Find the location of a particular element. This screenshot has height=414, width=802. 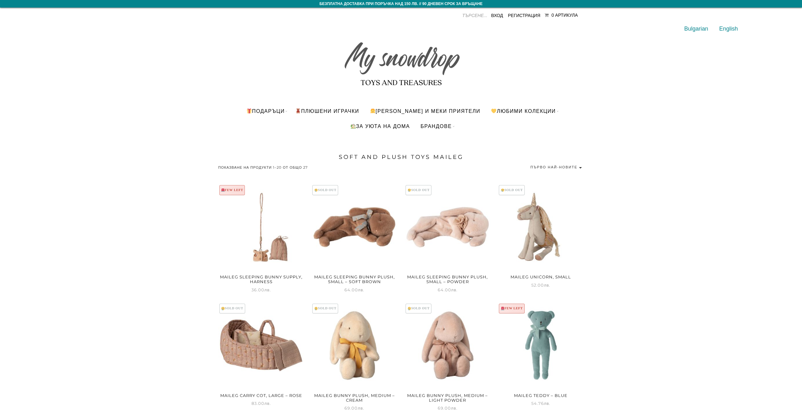

h2: Maileg Unicorn, Small is located at coordinates (541, 277).